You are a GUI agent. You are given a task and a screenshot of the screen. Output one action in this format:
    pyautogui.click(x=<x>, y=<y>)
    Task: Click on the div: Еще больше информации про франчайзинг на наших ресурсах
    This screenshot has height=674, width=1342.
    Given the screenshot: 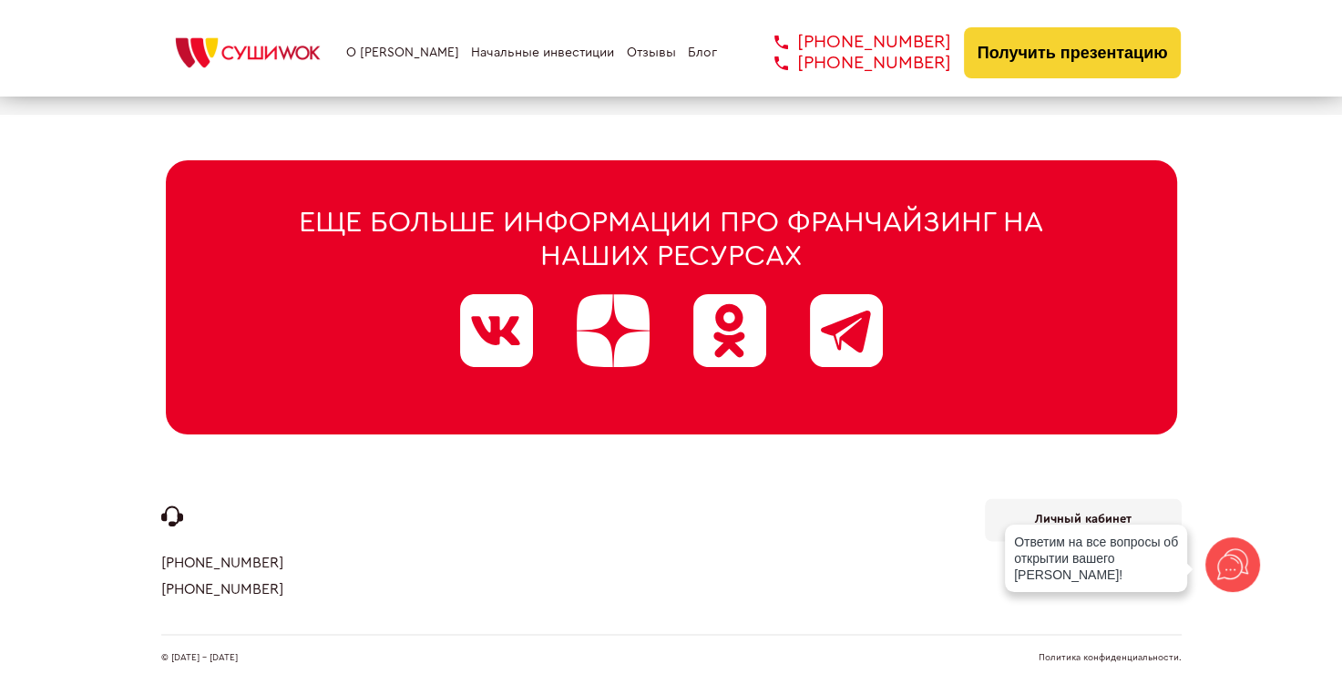 What is the action you would take?
    pyautogui.click(x=672, y=240)
    